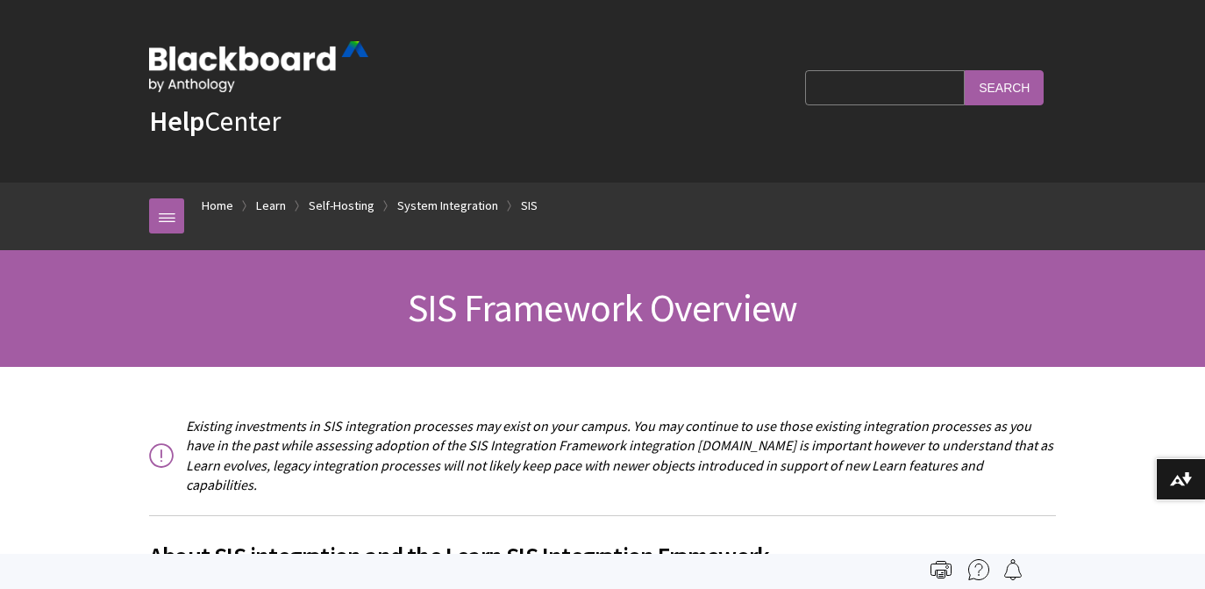 The width and height of the screenshot is (1205, 589). What do you see at coordinates (215, 121) in the screenshot?
I see `a: HelpCenter` at bounding box center [215, 121].